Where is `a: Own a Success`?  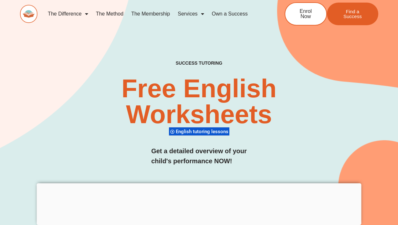 a: Own a Success is located at coordinates (230, 14).